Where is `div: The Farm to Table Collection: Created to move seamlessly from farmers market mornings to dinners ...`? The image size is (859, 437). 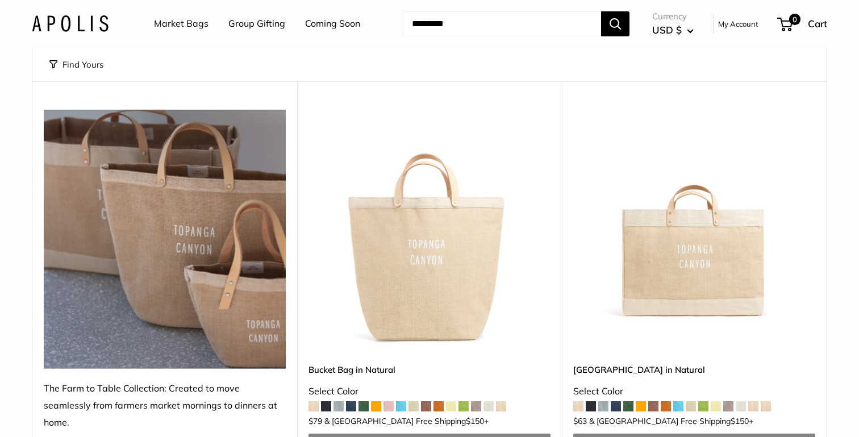 div: The Farm to Table Collection: Created to move seamlessly from farmers market mornings to dinners ... is located at coordinates (165, 406).